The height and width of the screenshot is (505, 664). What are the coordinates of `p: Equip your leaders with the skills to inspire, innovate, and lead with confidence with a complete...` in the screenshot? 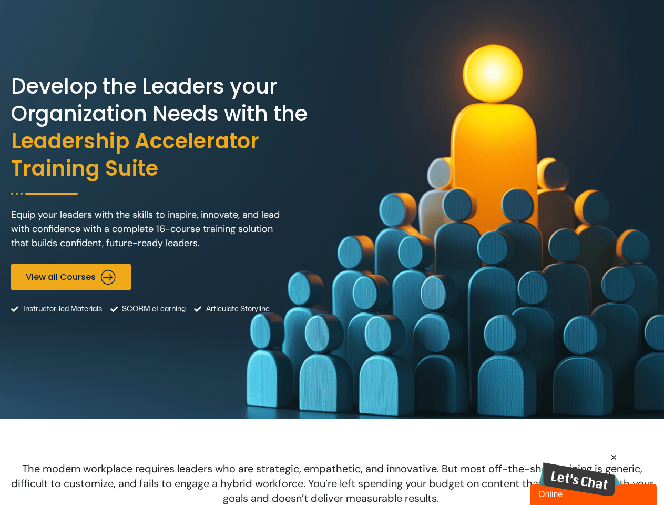 It's located at (148, 229).